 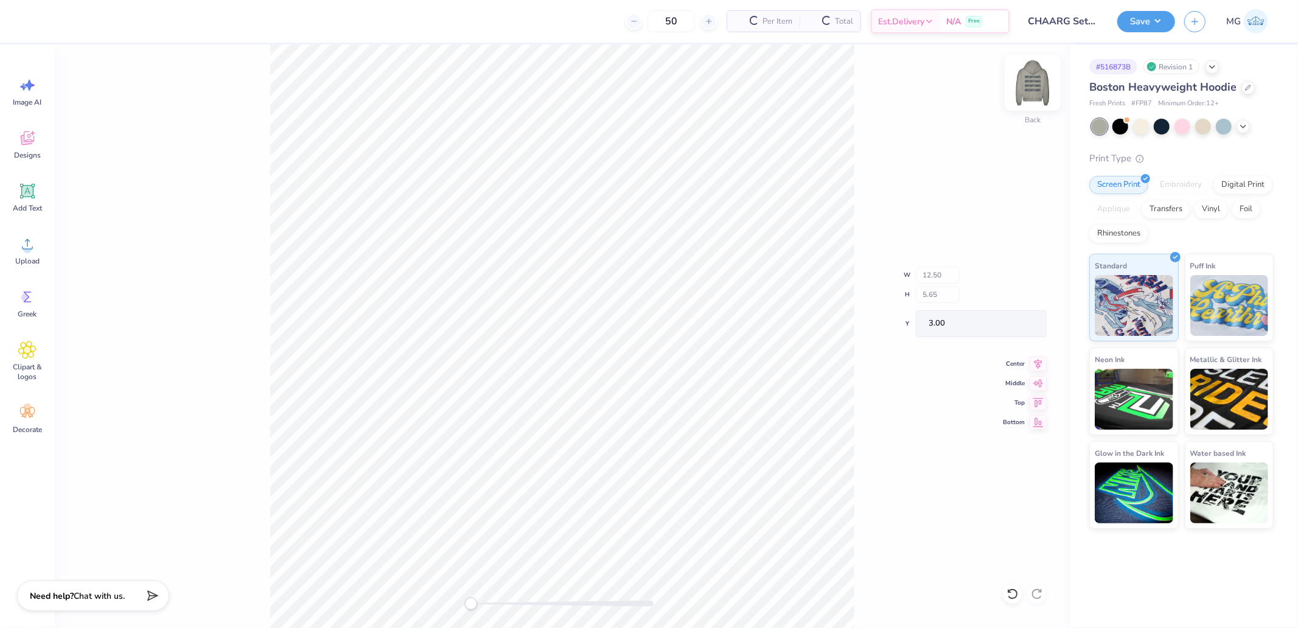 What do you see at coordinates (1063, 21) in the screenshot?
I see `input: Untitled Design` at bounding box center [1063, 21].